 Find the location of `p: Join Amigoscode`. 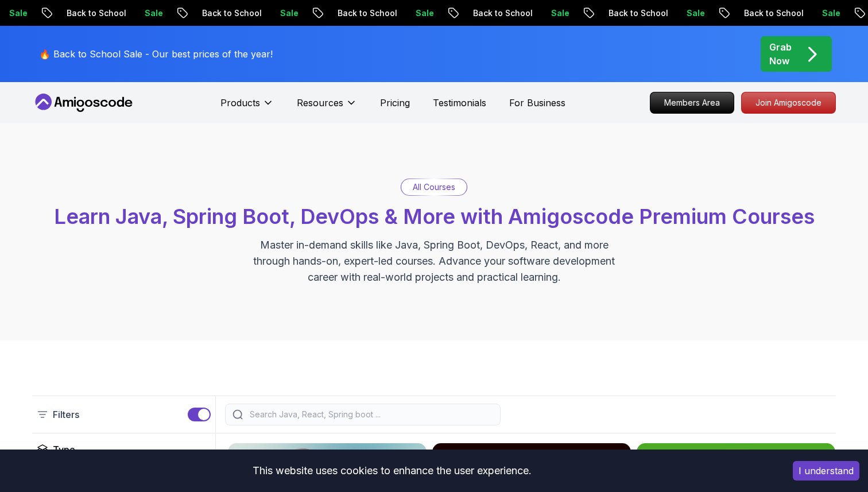

p: Join Amigoscode is located at coordinates (788, 103).